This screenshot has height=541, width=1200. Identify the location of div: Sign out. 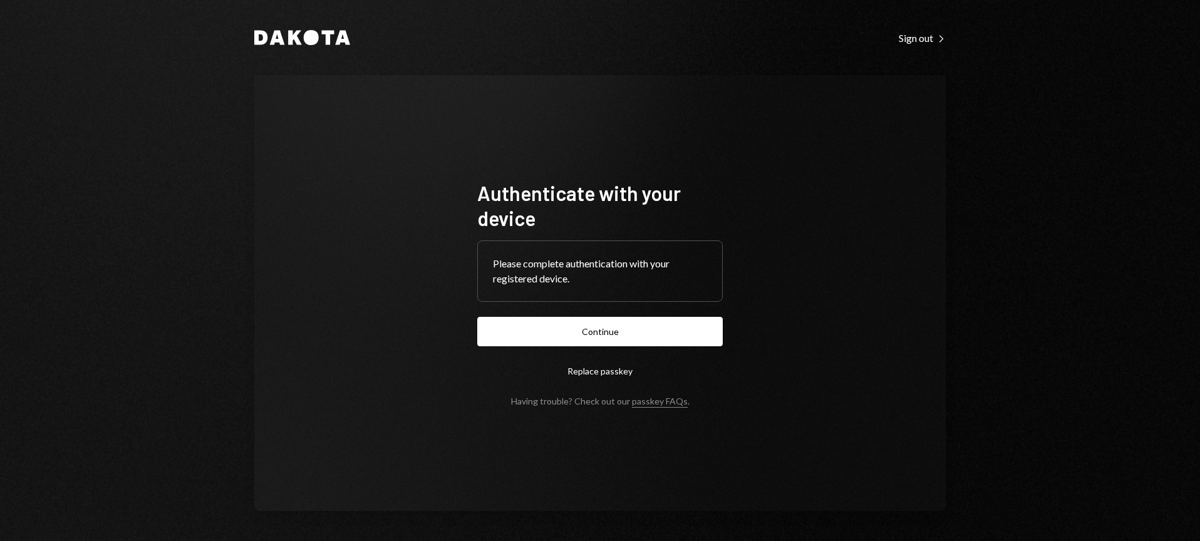
(922, 38).